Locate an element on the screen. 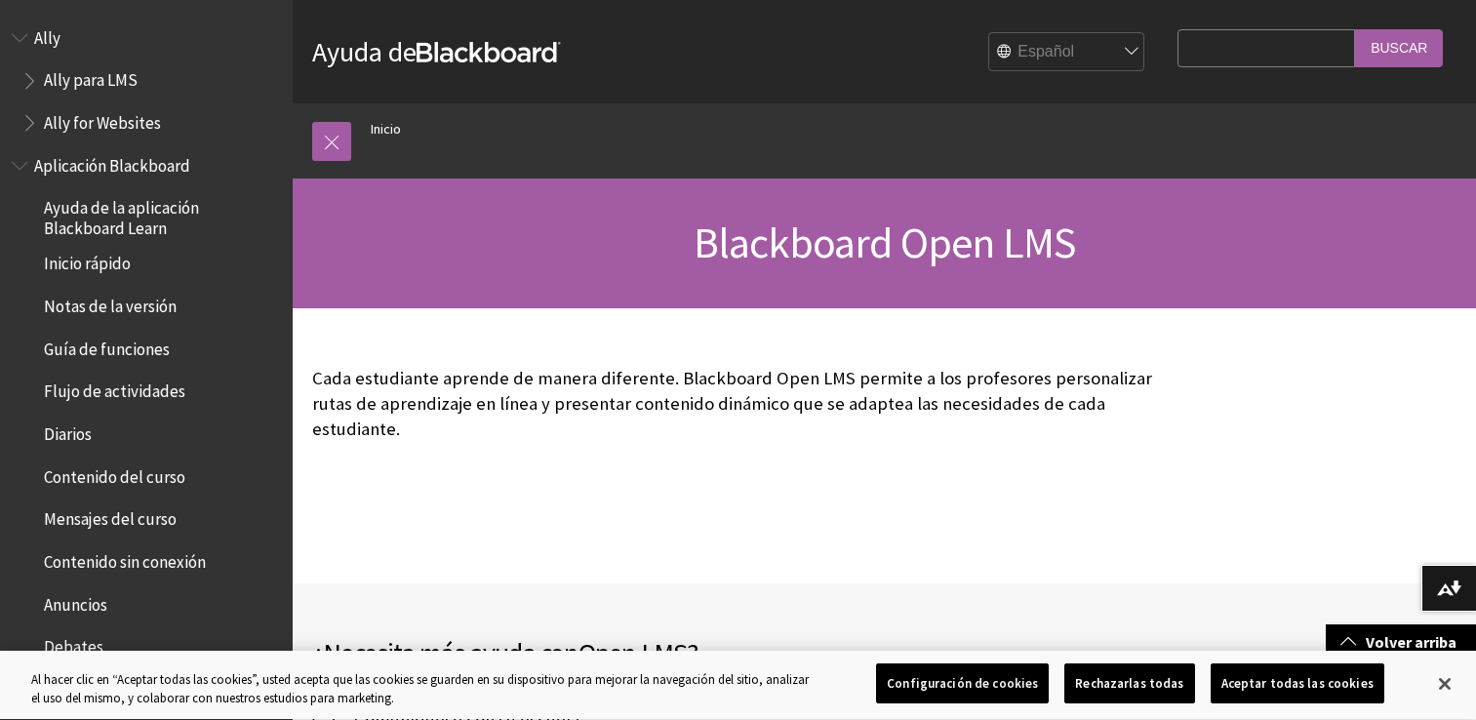  span: Guía de funciones is located at coordinates (106, 345).